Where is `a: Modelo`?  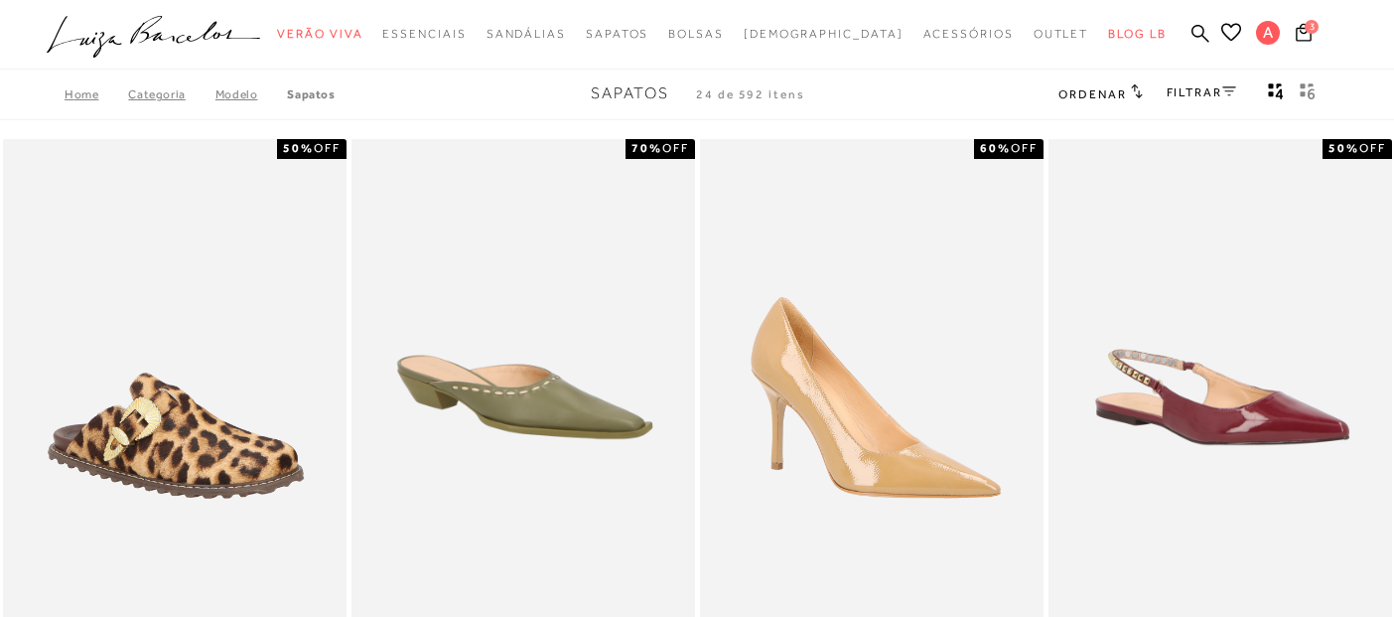
a: Modelo is located at coordinates (251, 94).